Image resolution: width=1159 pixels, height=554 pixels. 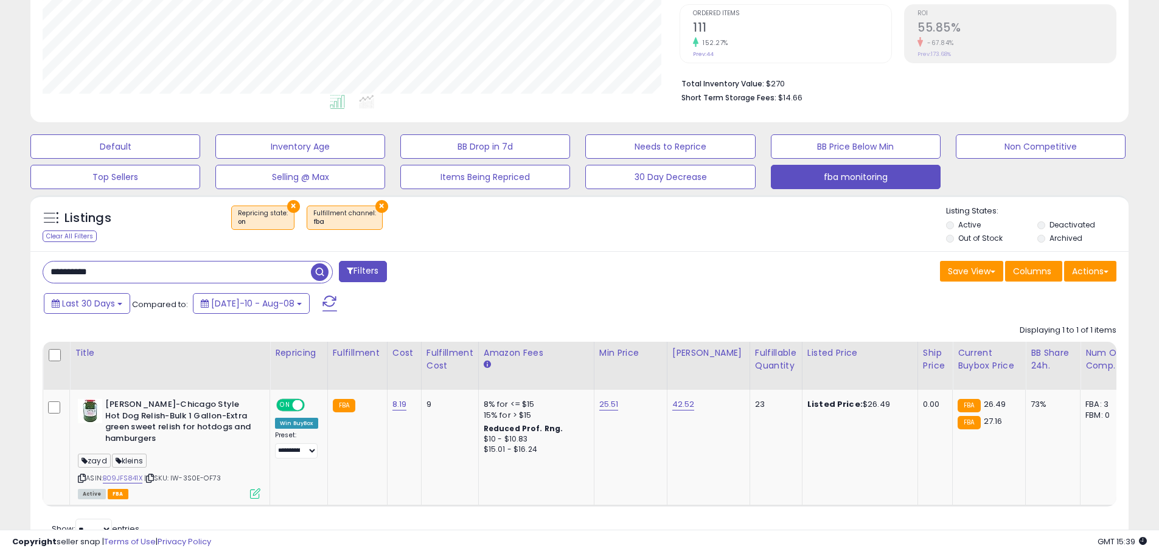 What do you see at coordinates (934, 54) in the screenshot?
I see `small: Prev: 173.68%` at bounding box center [934, 54].